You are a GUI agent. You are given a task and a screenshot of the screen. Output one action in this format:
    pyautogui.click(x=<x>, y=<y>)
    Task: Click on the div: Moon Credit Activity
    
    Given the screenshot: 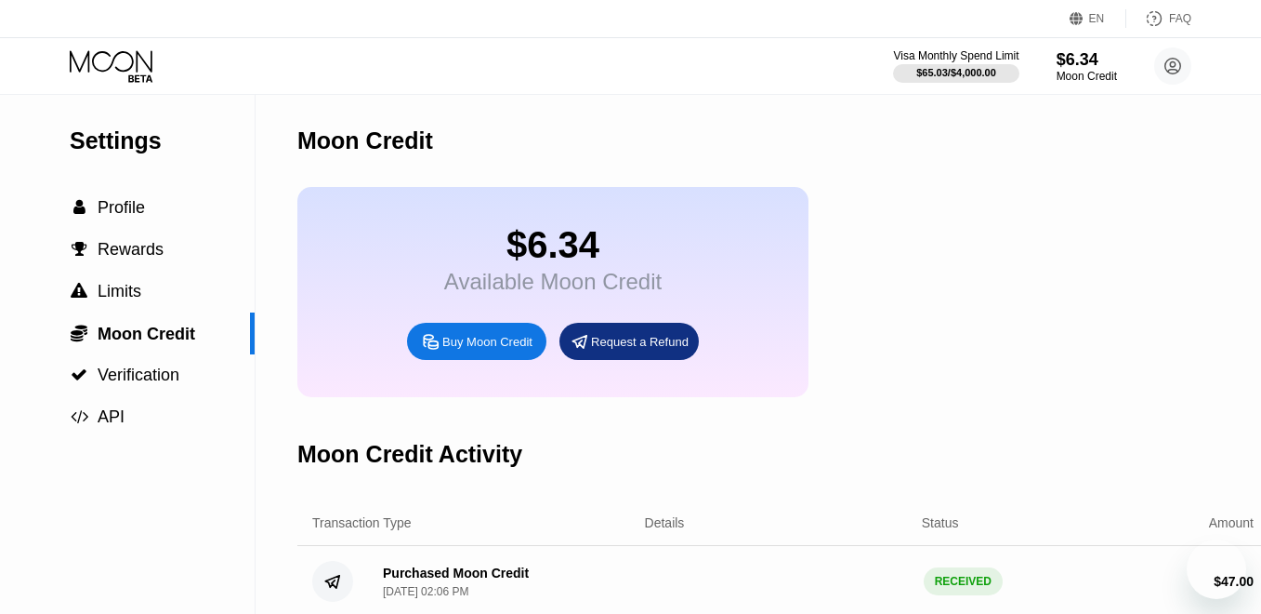 What is the action you would take?
    pyautogui.click(x=410, y=454)
    